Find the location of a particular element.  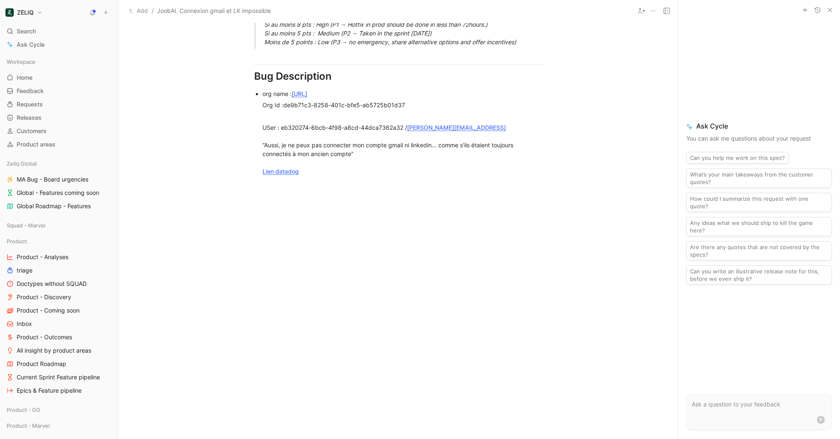

span: Product - Discovery is located at coordinates (44, 297).